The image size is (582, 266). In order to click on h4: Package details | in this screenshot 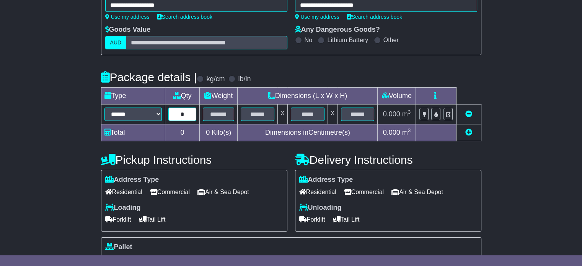, I will do `click(149, 77)`.